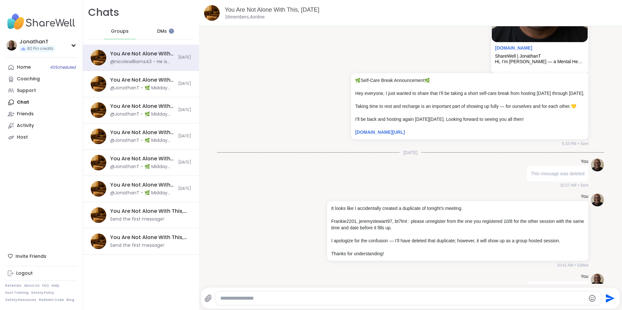 This screenshot has width=622, height=310. Describe the element at coordinates (63, 67) in the screenshot. I see `span: 40 Scheduled` at that location.